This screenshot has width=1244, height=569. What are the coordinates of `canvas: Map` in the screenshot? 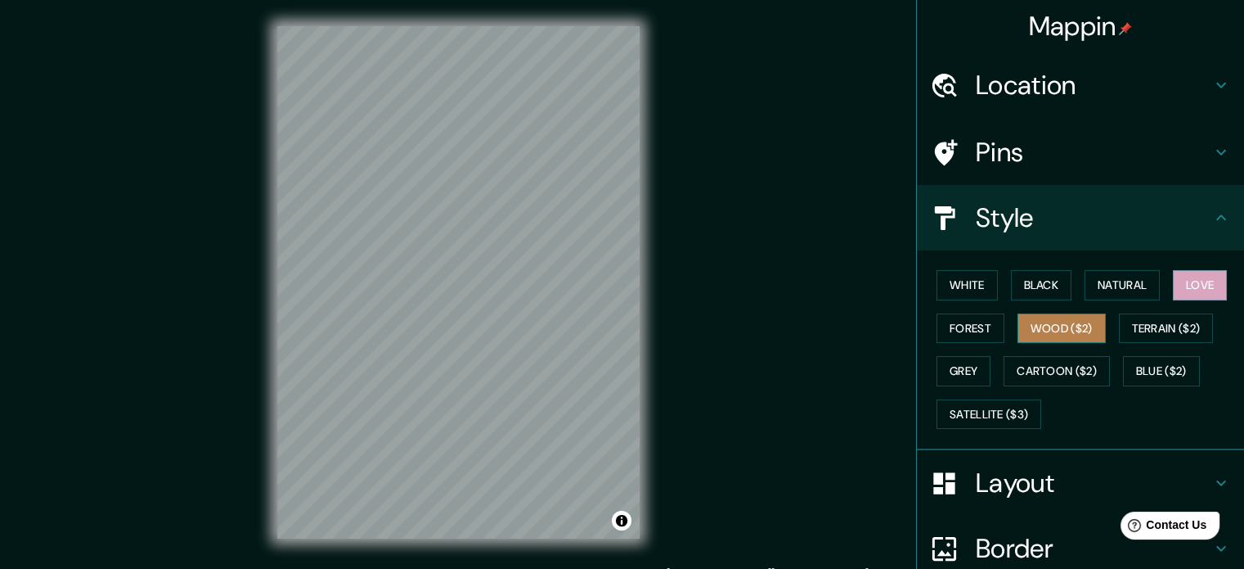 It's located at (458, 282).